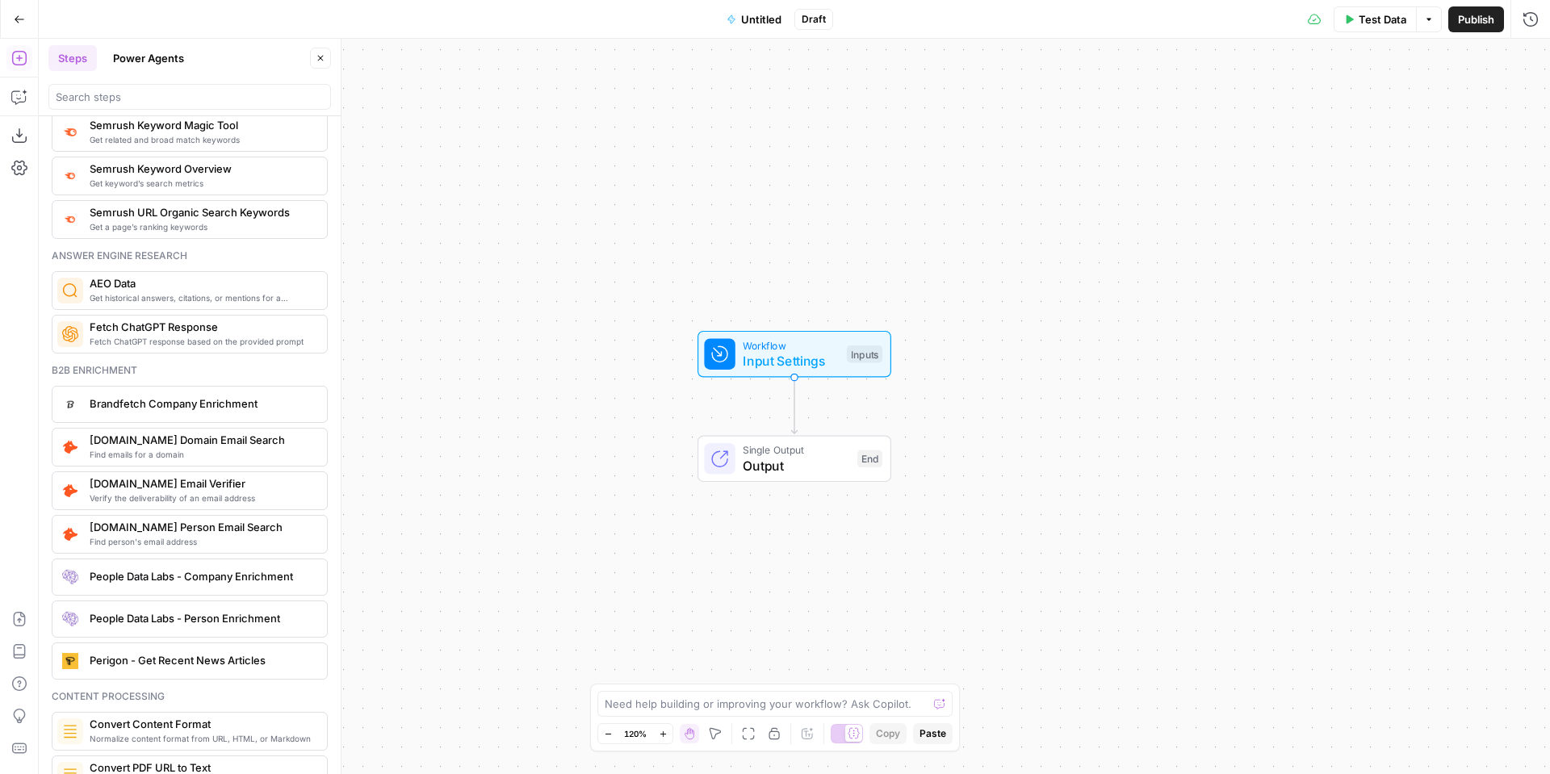 This screenshot has width=1550, height=774. Describe the element at coordinates (888, 734) in the screenshot. I see `button: Copy` at that location.